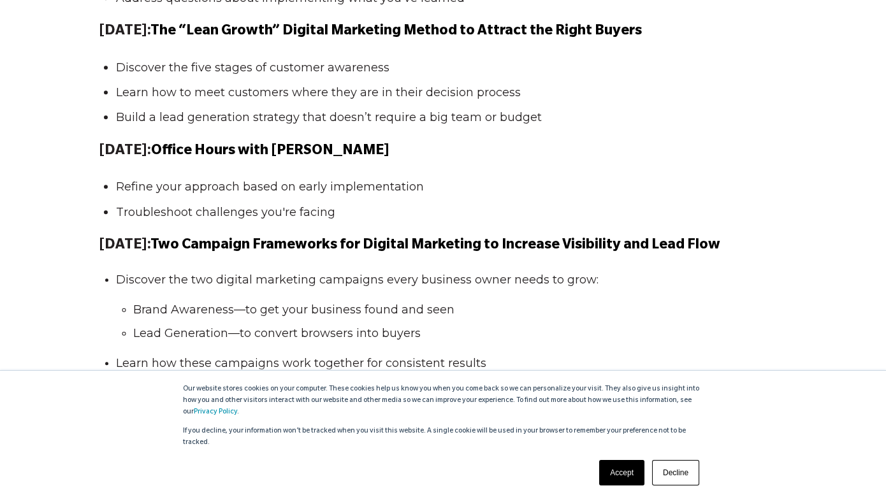 The width and height of the screenshot is (886, 502). I want to click on span: Brand Awareness—to get your business found and seen, so click(294, 310).